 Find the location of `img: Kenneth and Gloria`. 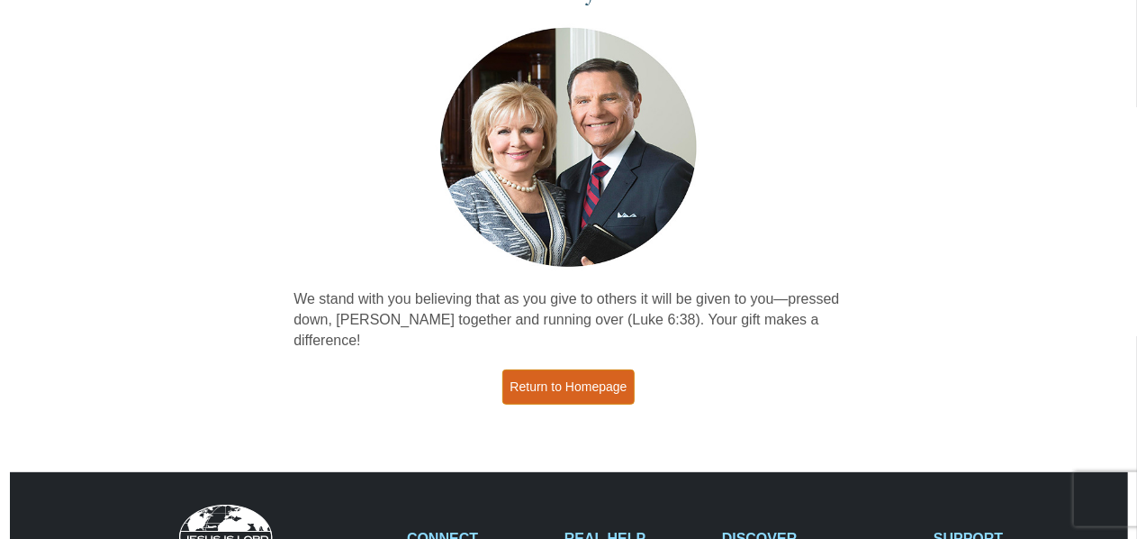

img: Kenneth and Gloria is located at coordinates (568, 147).